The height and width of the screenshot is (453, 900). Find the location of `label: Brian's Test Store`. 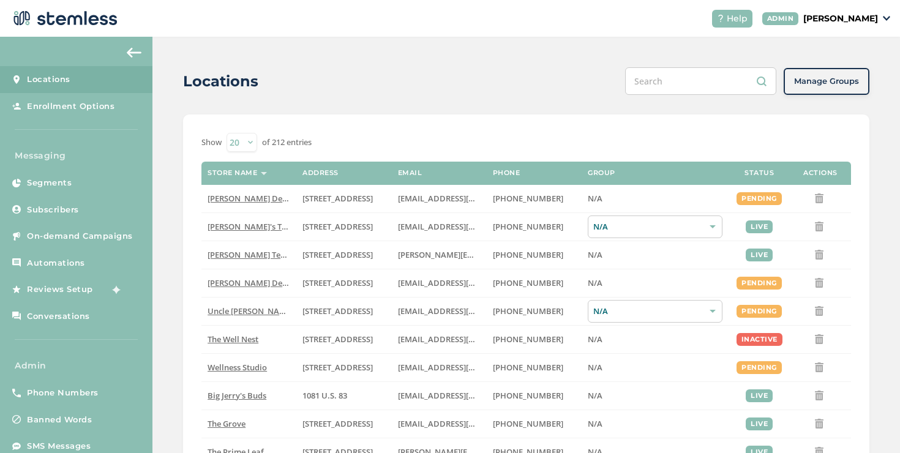

label: Brian's Test Store is located at coordinates (249, 227).